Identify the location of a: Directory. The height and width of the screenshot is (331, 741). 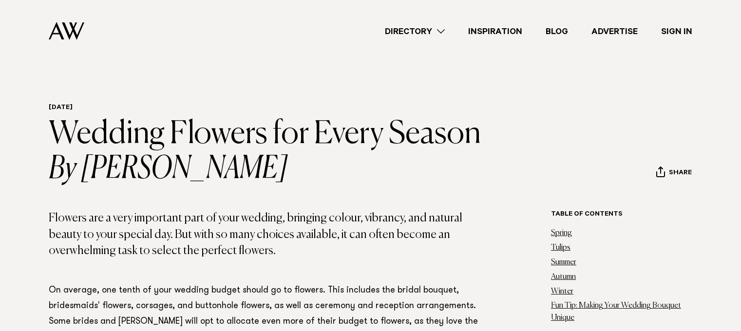
(414, 31).